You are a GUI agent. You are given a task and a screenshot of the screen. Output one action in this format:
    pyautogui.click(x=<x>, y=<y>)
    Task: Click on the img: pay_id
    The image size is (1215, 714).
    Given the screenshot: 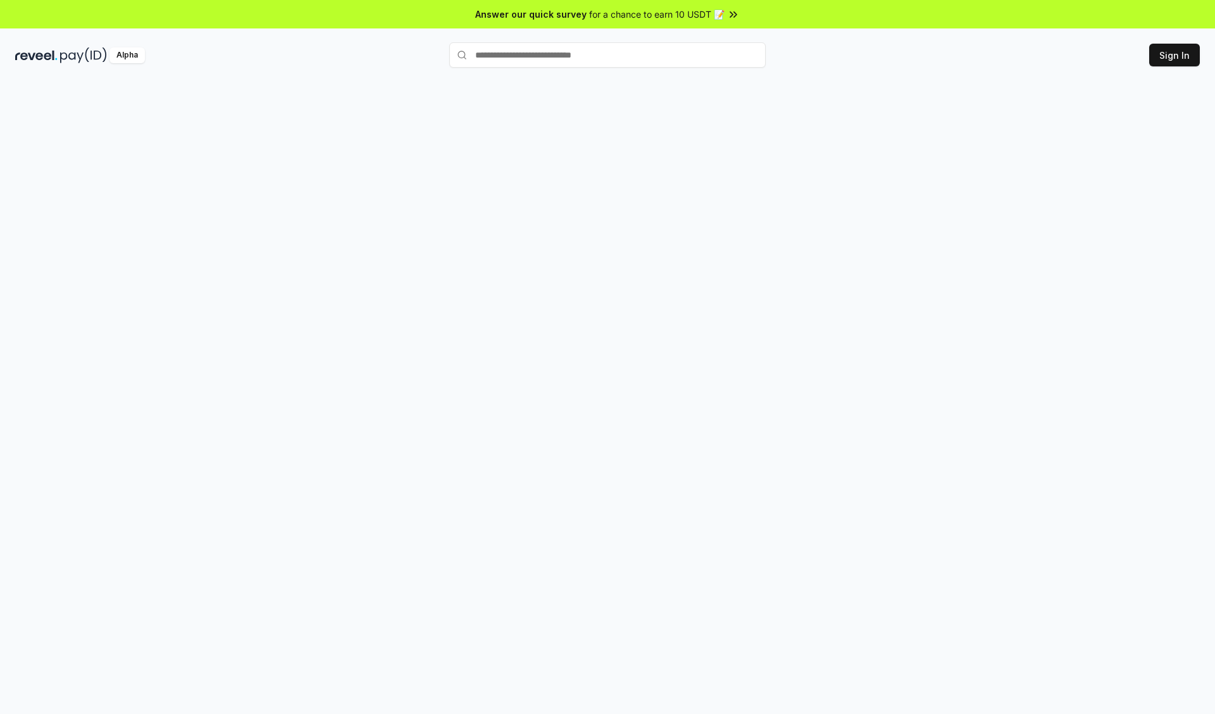 What is the action you would take?
    pyautogui.click(x=84, y=55)
    